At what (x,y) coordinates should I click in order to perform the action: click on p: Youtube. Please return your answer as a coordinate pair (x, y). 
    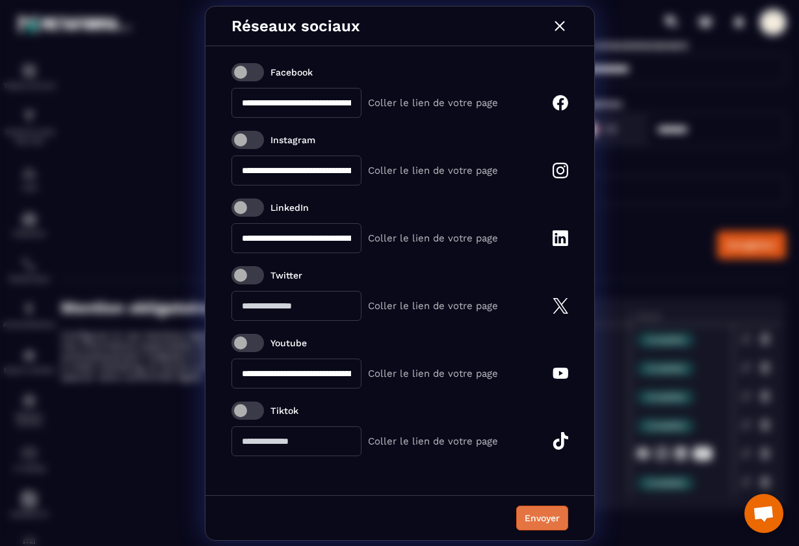
    Looking at the image, I should click on (289, 343).